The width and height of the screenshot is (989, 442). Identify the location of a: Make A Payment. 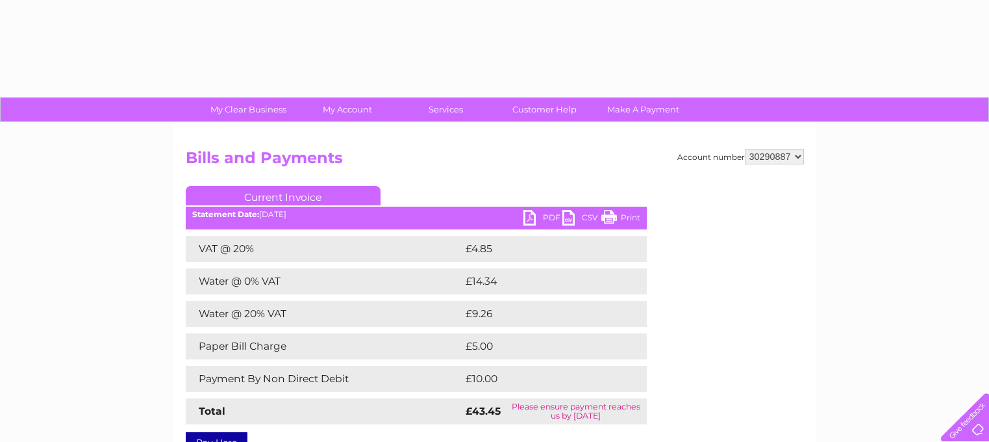
(643, 109).